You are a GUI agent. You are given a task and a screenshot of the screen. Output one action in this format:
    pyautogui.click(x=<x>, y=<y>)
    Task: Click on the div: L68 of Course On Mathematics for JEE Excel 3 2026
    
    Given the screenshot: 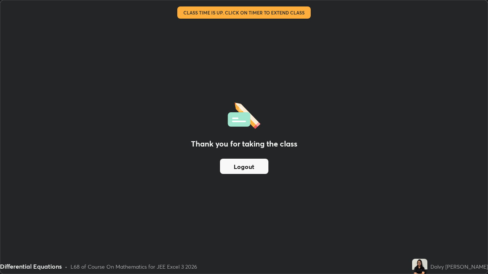 What is the action you would take?
    pyautogui.click(x=134, y=267)
    